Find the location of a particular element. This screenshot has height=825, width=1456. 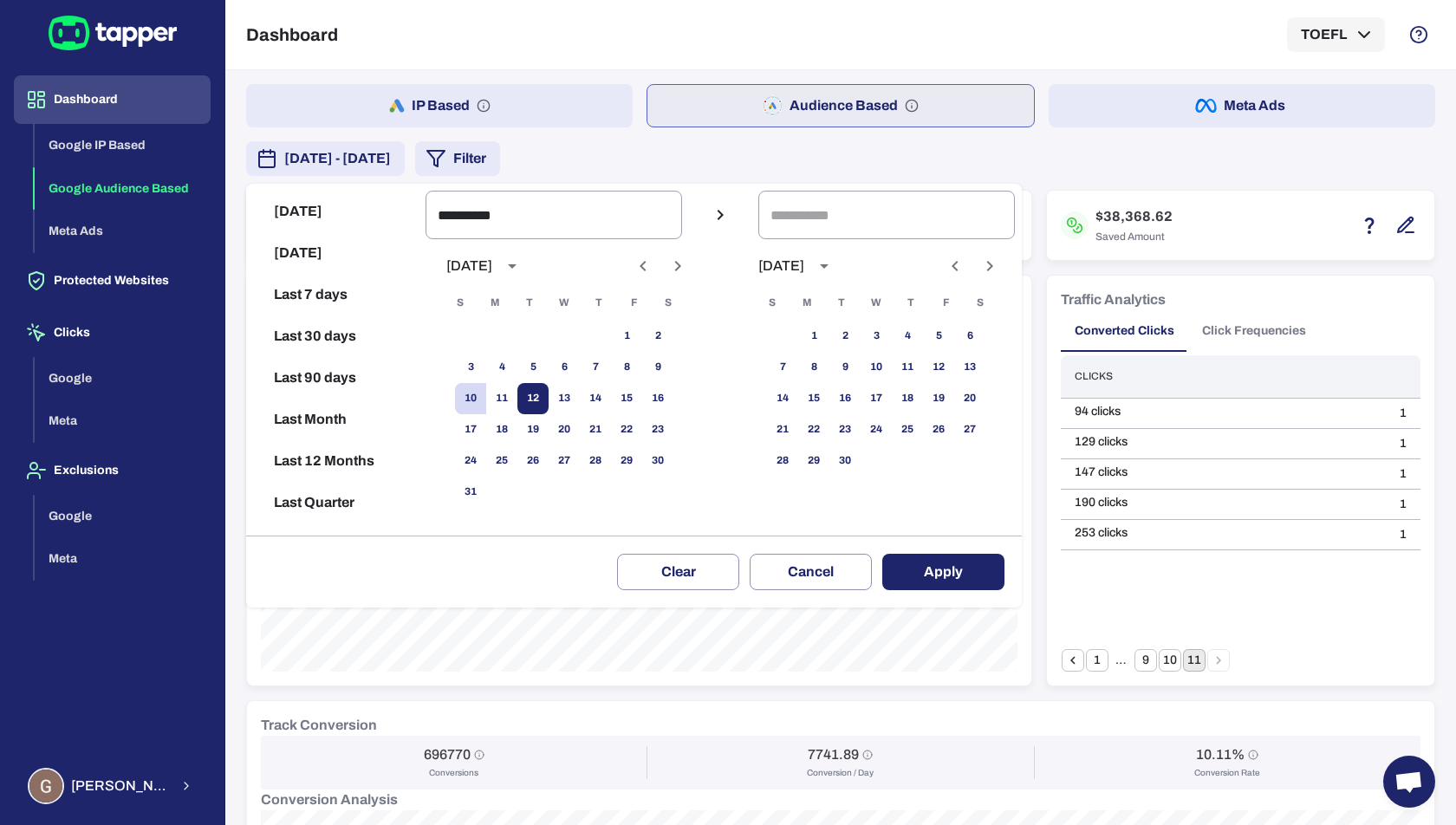

button: Apply is located at coordinates (943, 572).